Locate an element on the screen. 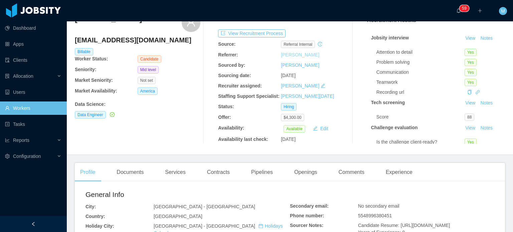 The width and height of the screenshot is (513, 232). p: 9 is located at coordinates (465, 8).